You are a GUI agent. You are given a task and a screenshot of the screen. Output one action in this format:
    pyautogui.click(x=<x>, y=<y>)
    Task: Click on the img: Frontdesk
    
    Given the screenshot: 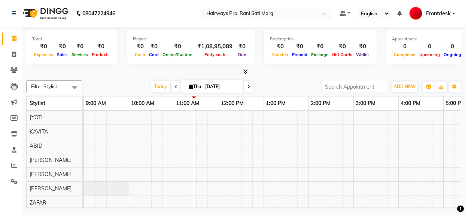 What is the action you would take?
    pyautogui.click(x=415, y=13)
    